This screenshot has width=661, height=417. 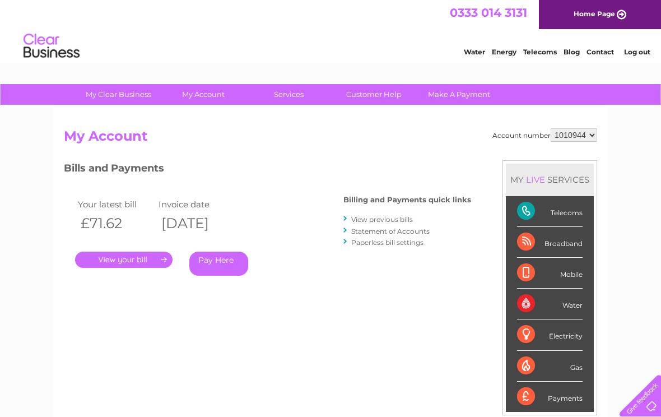 What do you see at coordinates (489, 12) in the screenshot?
I see `span: 0333 014 3131` at bounding box center [489, 12].